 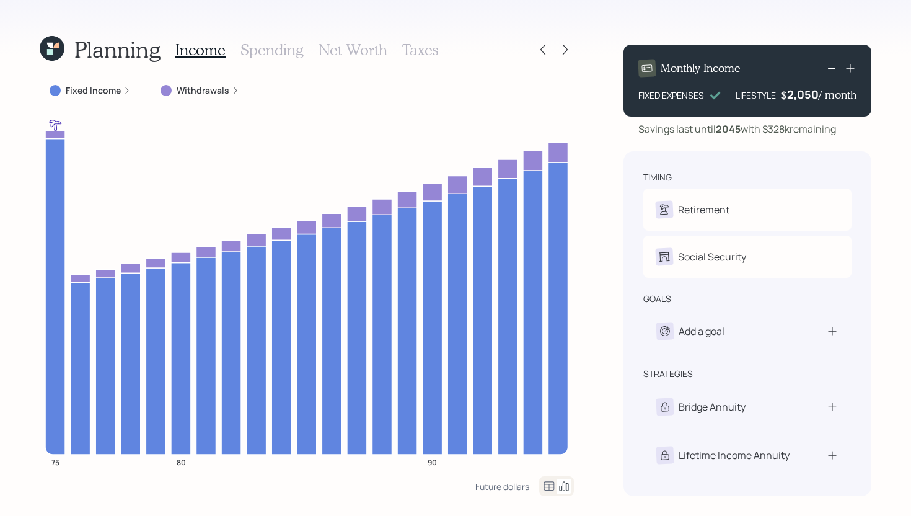 I want to click on div: Savings last until with $328k remaining, so click(x=737, y=129).